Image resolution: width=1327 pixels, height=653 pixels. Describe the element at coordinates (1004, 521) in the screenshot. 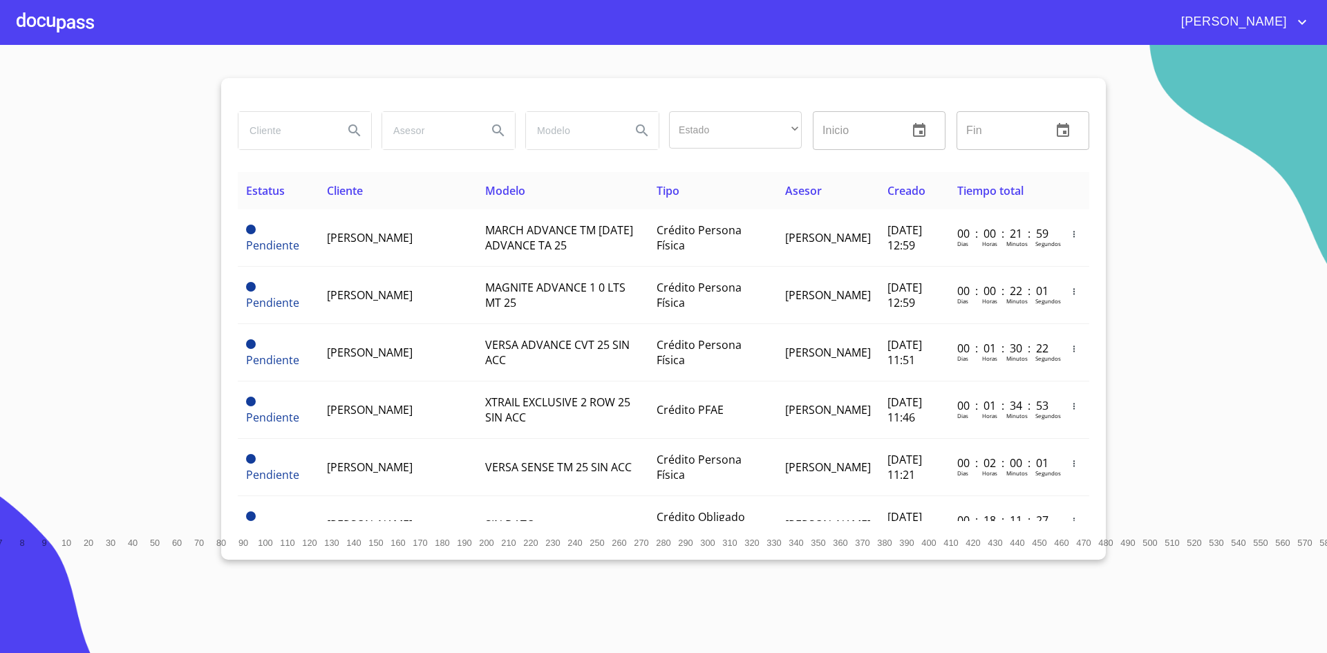

I see `p: 00 : 18 : 11 : 27` at that location.